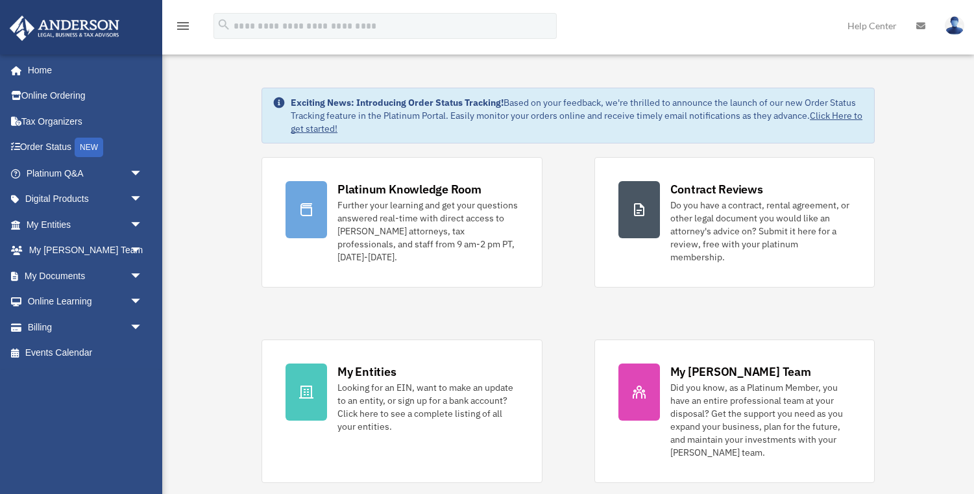 The image size is (974, 494). What do you see at coordinates (183, 26) in the screenshot?
I see `i: menu` at bounding box center [183, 26].